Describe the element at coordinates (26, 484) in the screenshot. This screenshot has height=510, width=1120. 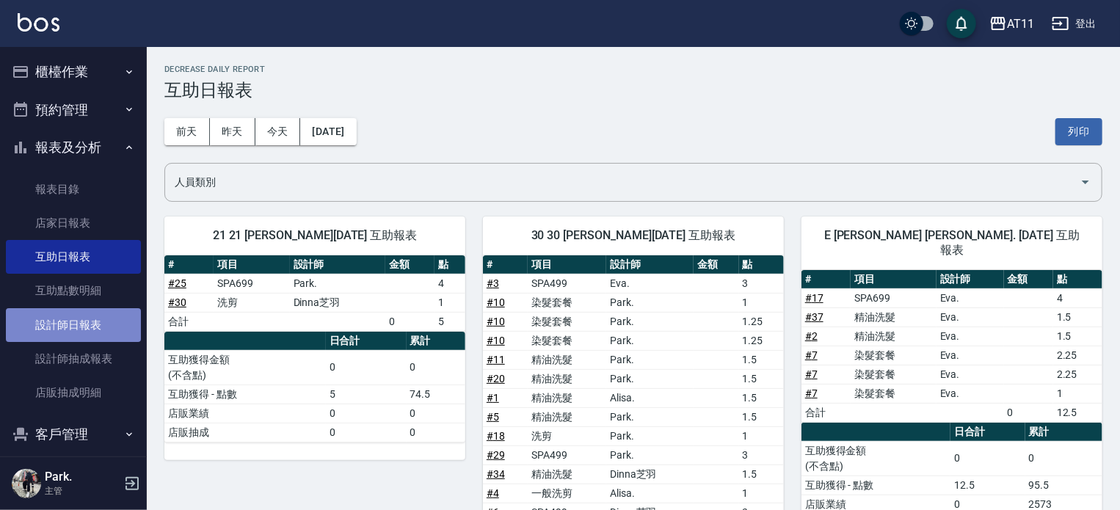
I see `img: Person` at that location.